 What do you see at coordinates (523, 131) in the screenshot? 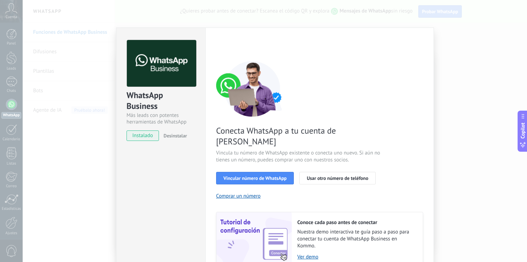
I see `span: Copilot` at bounding box center [523, 131].